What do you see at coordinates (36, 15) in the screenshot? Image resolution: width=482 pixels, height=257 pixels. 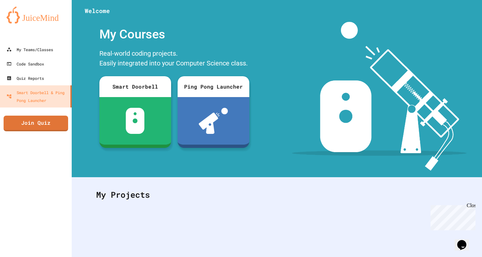 I see `img: logo-orange.svg` at bounding box center [36, 15].